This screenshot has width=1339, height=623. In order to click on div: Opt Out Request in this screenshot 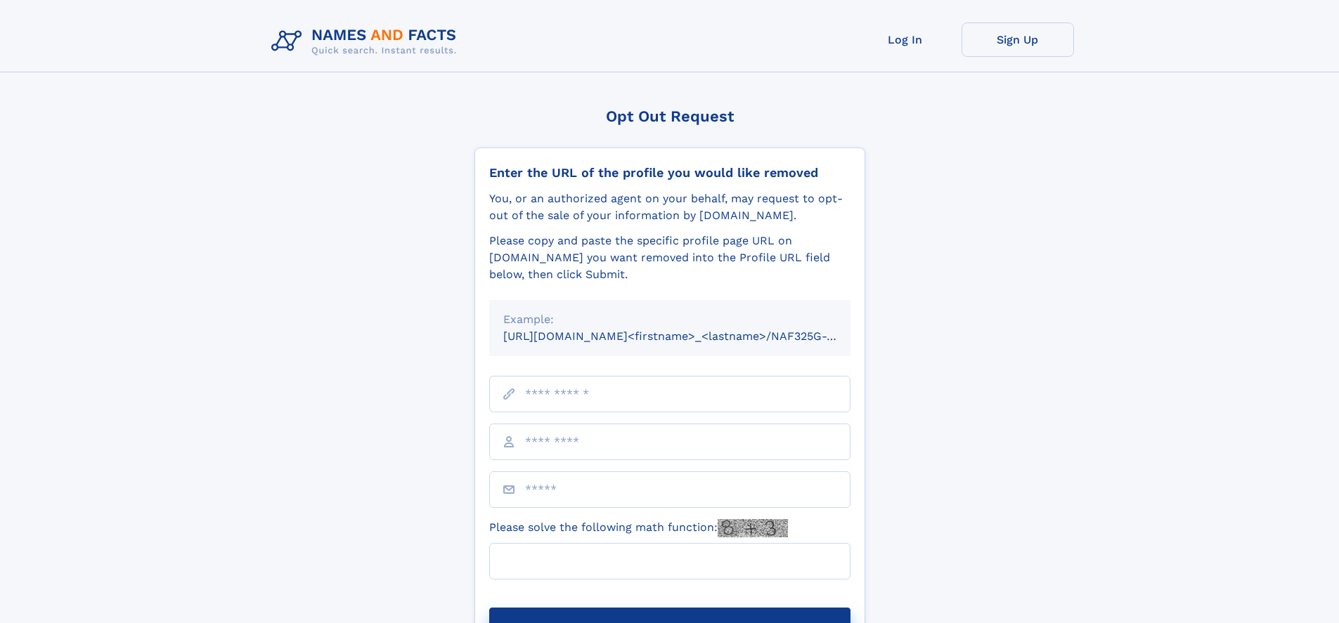, I will do `click(670, 116)`.